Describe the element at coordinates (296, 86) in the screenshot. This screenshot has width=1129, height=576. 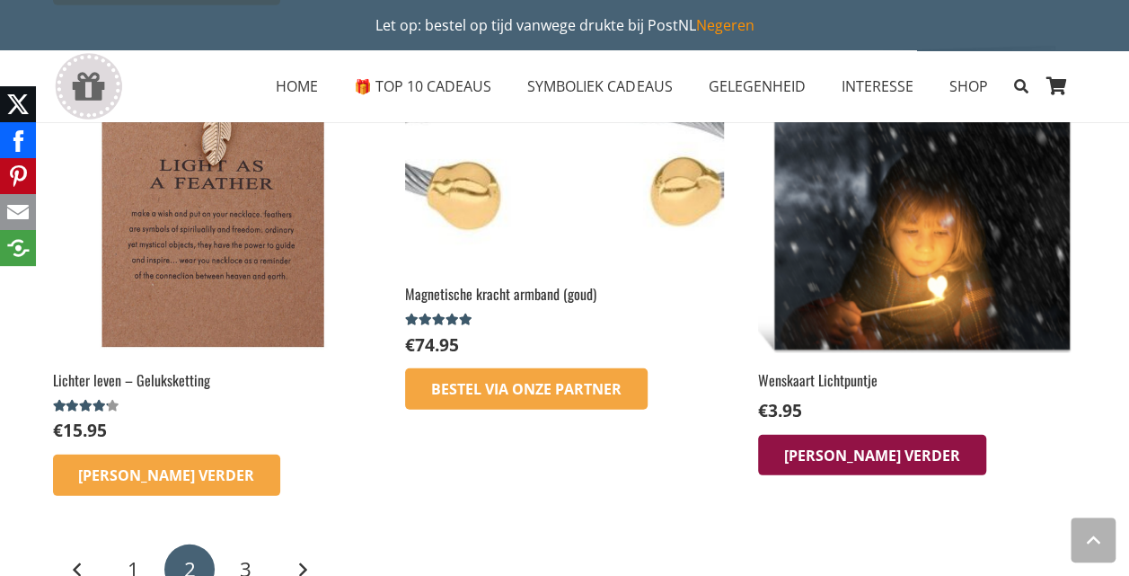
I see `a: HOMEHOME Menu` at that location.